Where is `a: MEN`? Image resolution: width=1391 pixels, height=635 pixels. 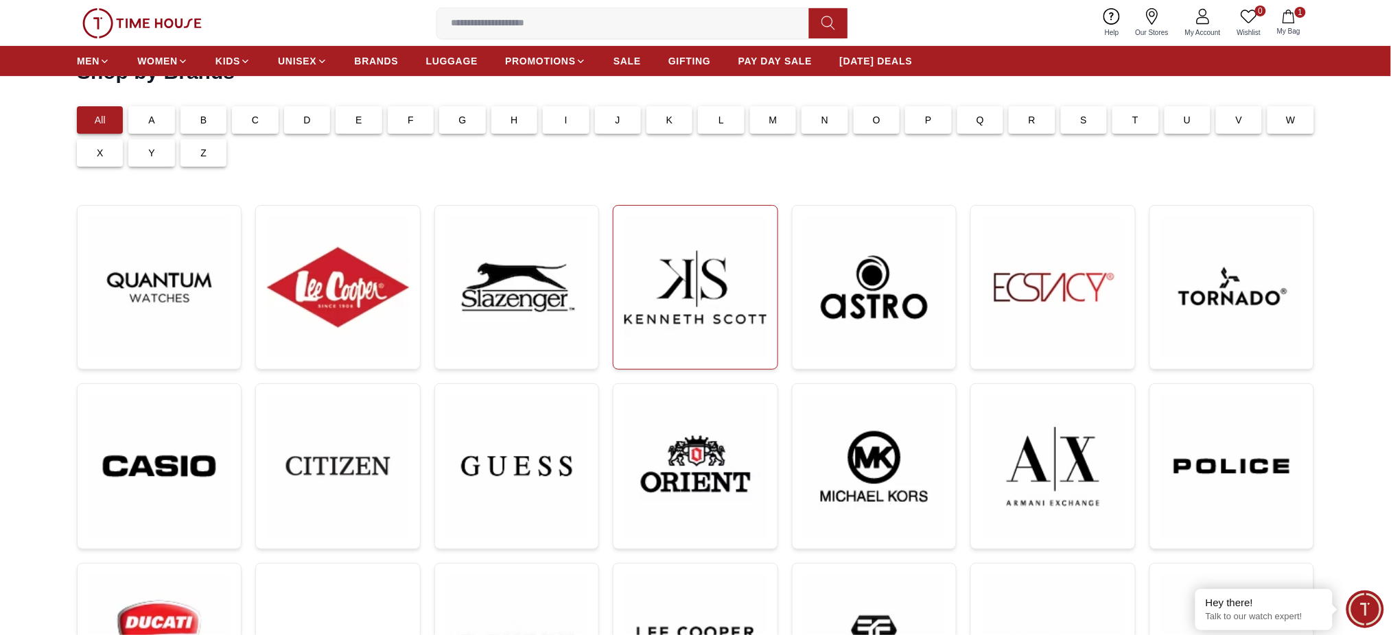 a: MEN is located at coordinates (93, 61).